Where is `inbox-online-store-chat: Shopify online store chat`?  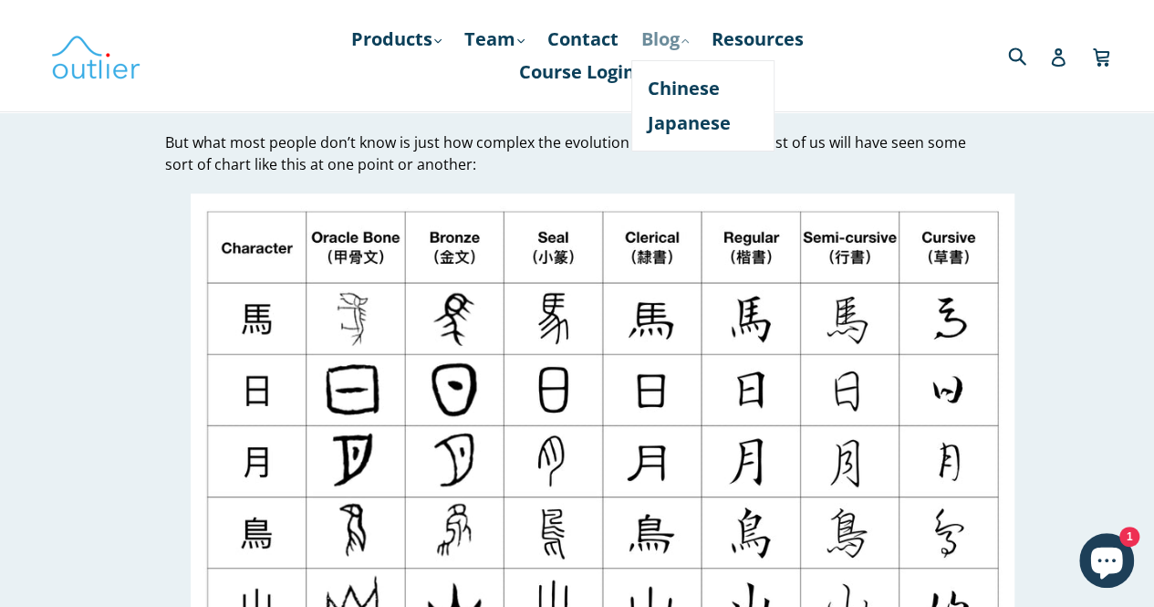
inbox-online-store-chat: Shopify online store chat is located at coordinates (1107, 562).